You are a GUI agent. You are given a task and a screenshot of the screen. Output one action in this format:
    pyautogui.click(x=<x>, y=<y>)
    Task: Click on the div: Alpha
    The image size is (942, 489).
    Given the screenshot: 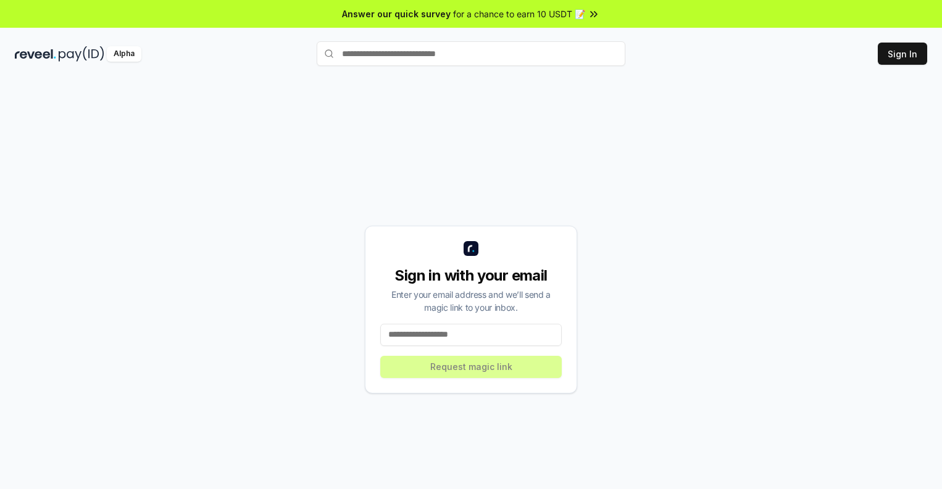 What is the action you would take?
    pyautogui.click(x=124, y=54)
    